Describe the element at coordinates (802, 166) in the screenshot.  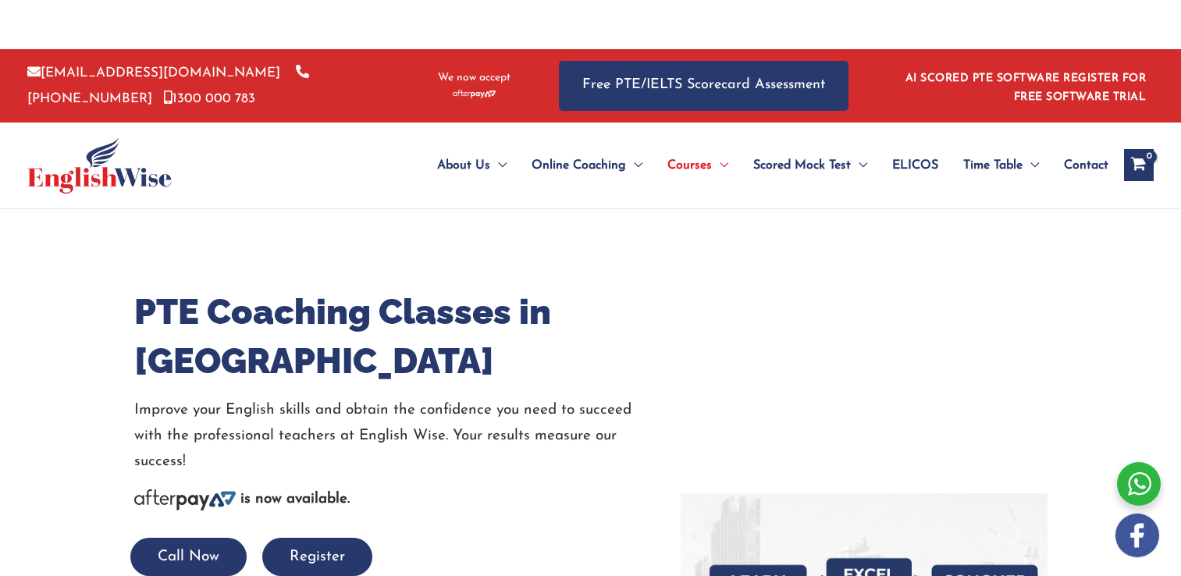
I see `span: Scored Mock Test` at that location.